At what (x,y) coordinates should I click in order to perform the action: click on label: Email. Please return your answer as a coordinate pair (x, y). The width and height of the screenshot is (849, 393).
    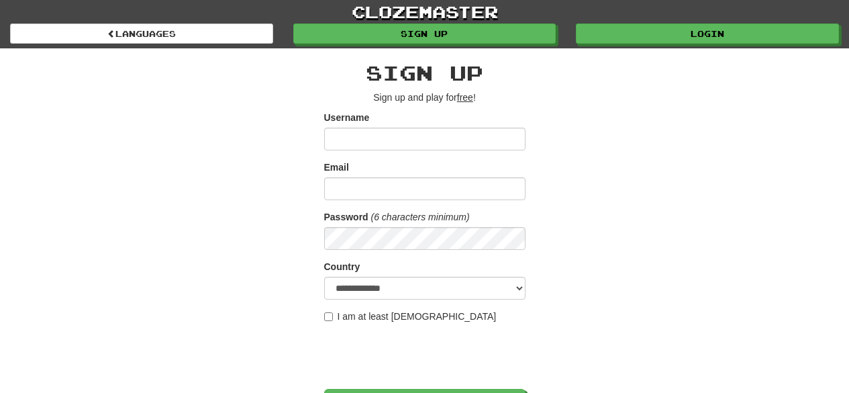
    Looking at the image, I should click on (336, 167).